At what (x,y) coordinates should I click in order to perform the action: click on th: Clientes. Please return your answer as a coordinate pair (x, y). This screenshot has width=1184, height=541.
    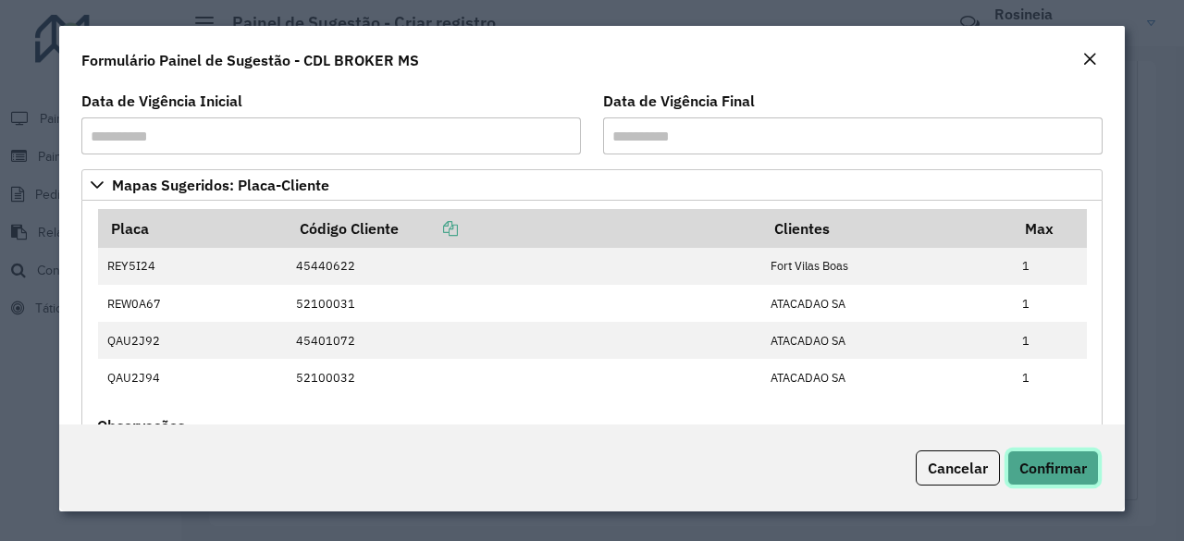
    Looking at the image, I should click on (887, 229).